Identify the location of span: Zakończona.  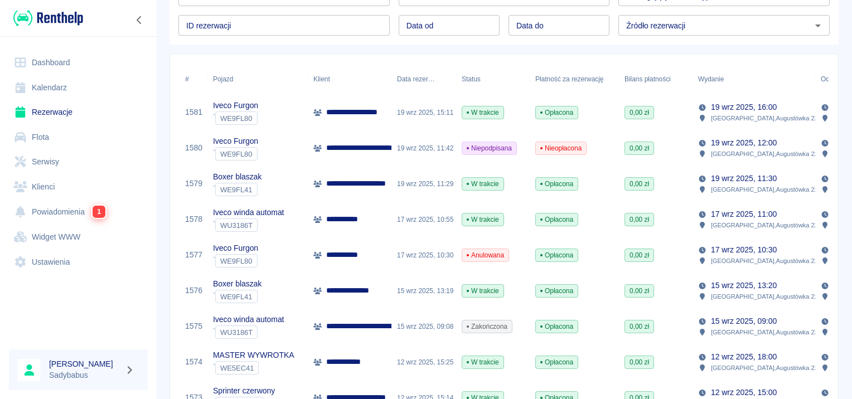
(487, 327).